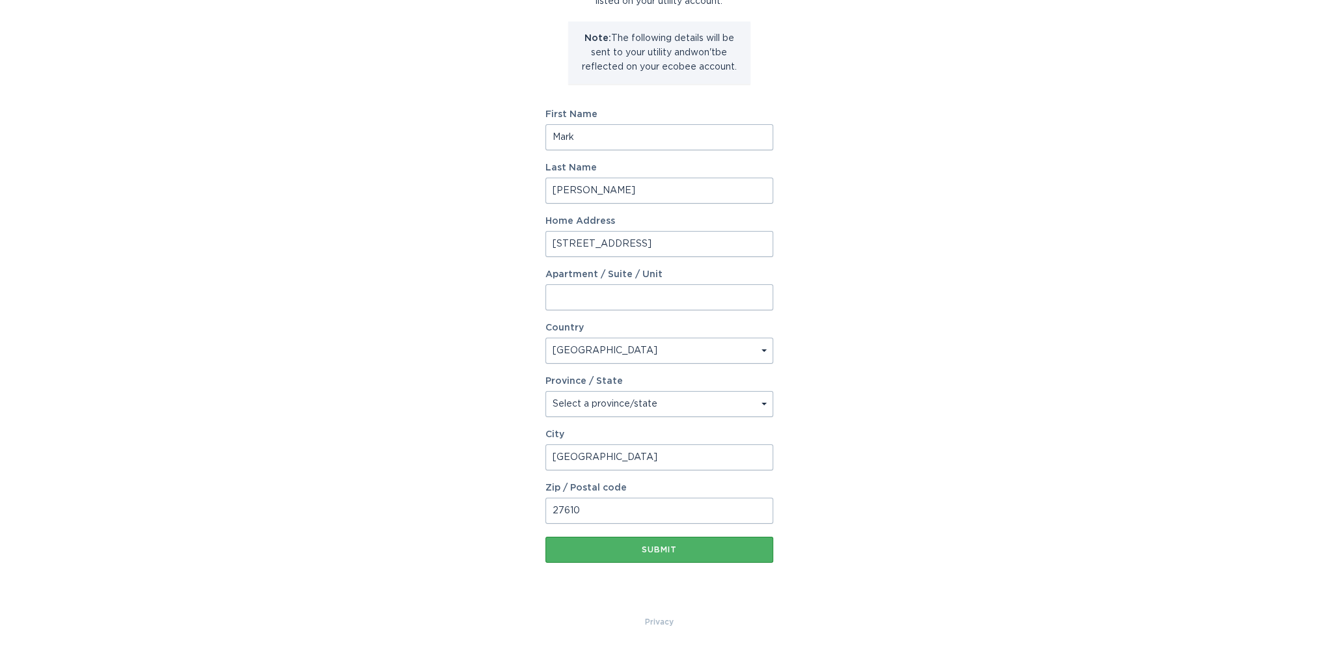 This screenshot has width=1318, height=648. I want to click on label: Apartment / Suite / Unit, so click(660, 275).